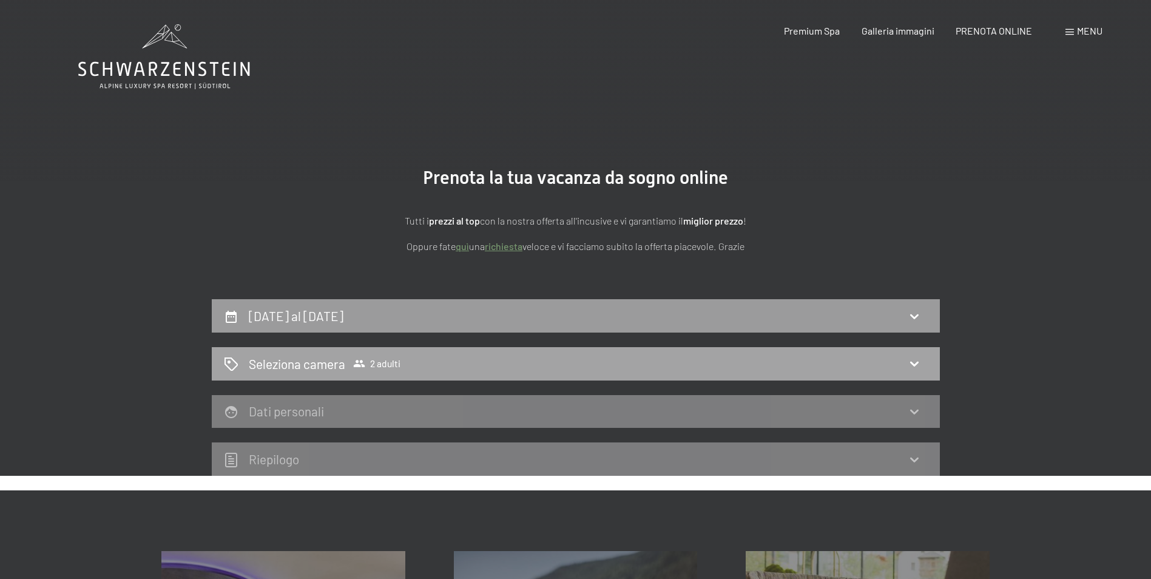 The image size is (1151, 579). I want to click on span: Premium Spa, so click(812, 30).